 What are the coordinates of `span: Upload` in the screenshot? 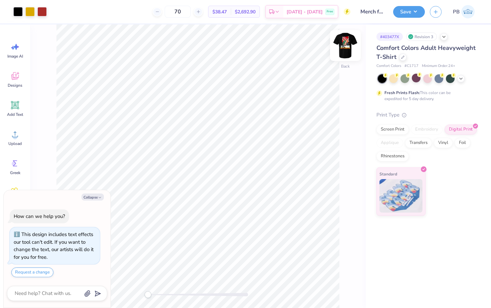 It's located at (15, 143).